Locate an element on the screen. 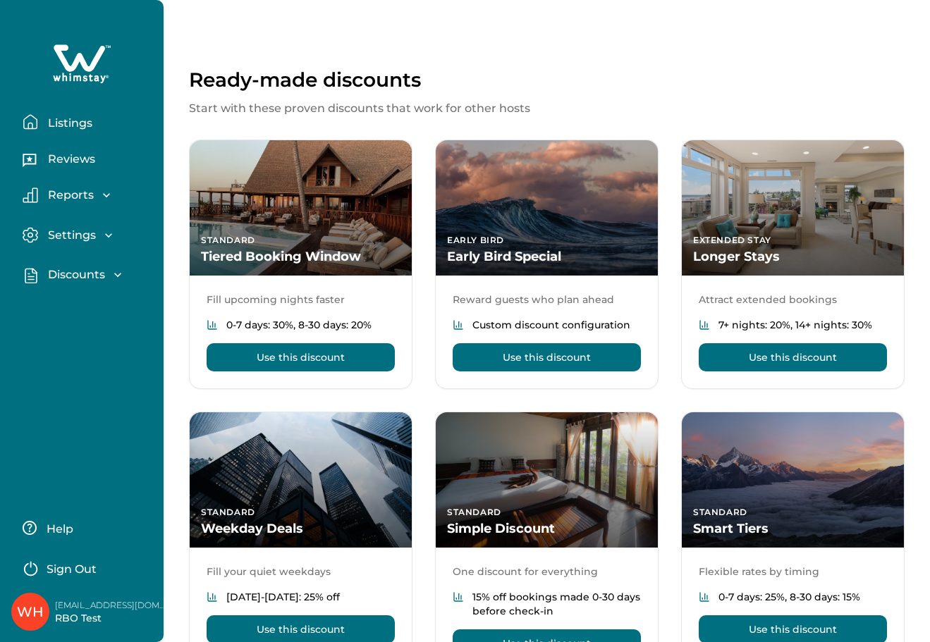 Image resolution: width=930 pixels, height=642 pixels. p: Sign Out is located at coordinates (71, 570).